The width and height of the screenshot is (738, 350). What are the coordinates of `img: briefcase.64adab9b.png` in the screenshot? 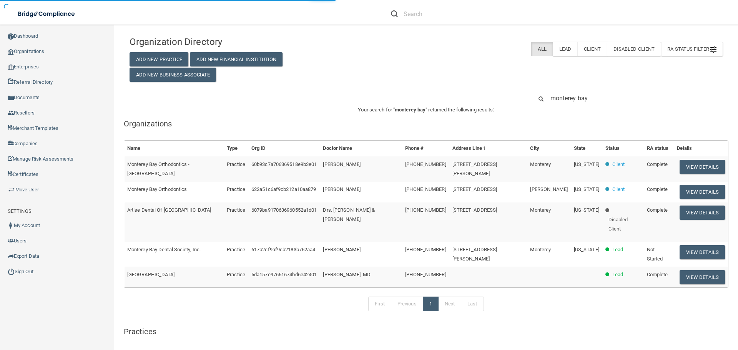 It's located at (12, 190).